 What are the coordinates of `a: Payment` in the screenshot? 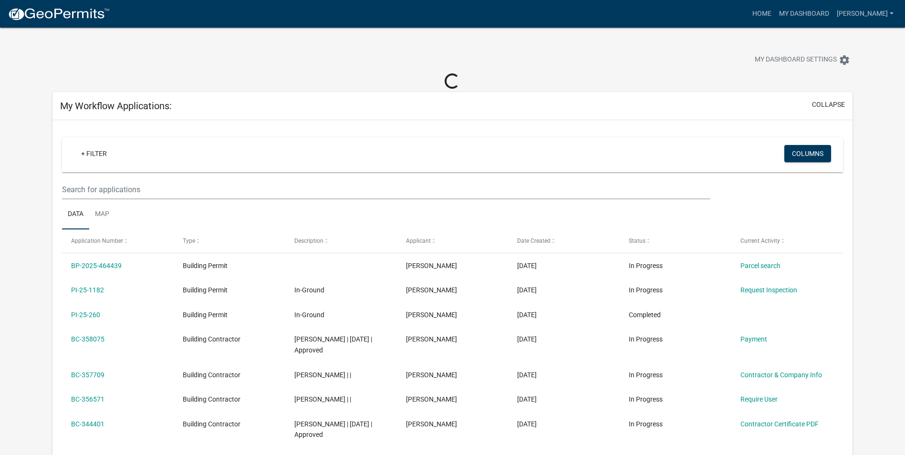 It's located at (754, 339).